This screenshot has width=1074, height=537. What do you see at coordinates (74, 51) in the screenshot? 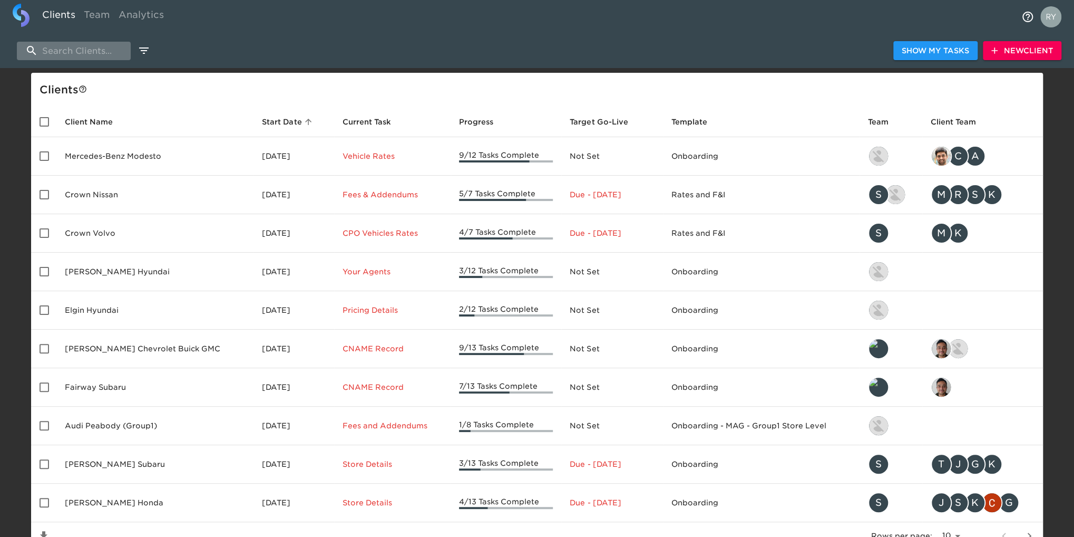
I see `input: search` at bounding box center [74, 51].